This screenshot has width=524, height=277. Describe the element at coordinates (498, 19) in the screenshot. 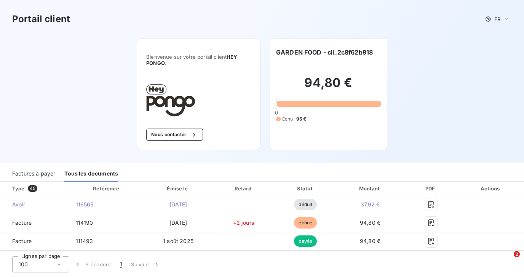

I see `span: FR` at that location.